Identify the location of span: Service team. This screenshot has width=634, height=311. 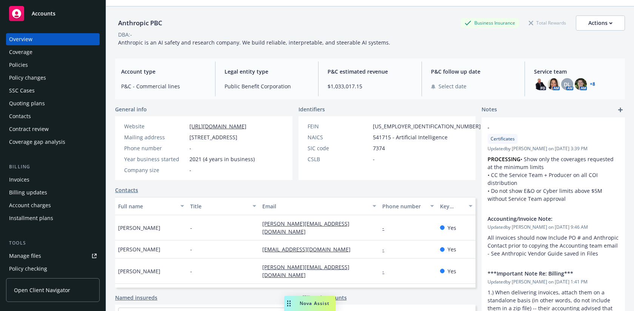
(576, 71).